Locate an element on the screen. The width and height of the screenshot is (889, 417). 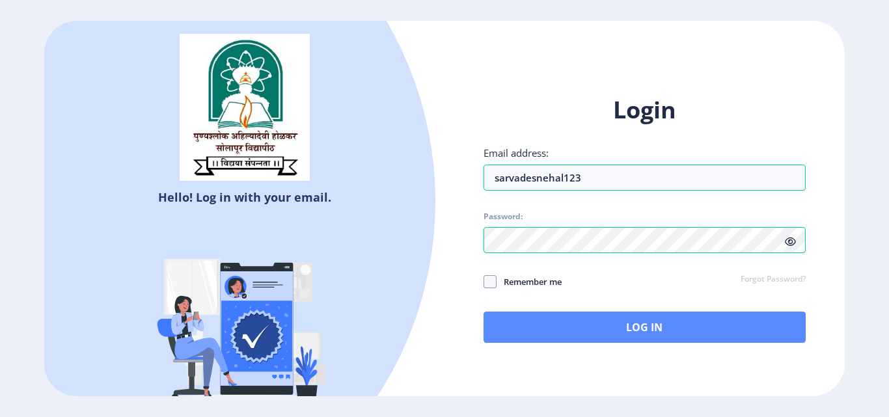
label: Password: is located at coordinates (503, 217).